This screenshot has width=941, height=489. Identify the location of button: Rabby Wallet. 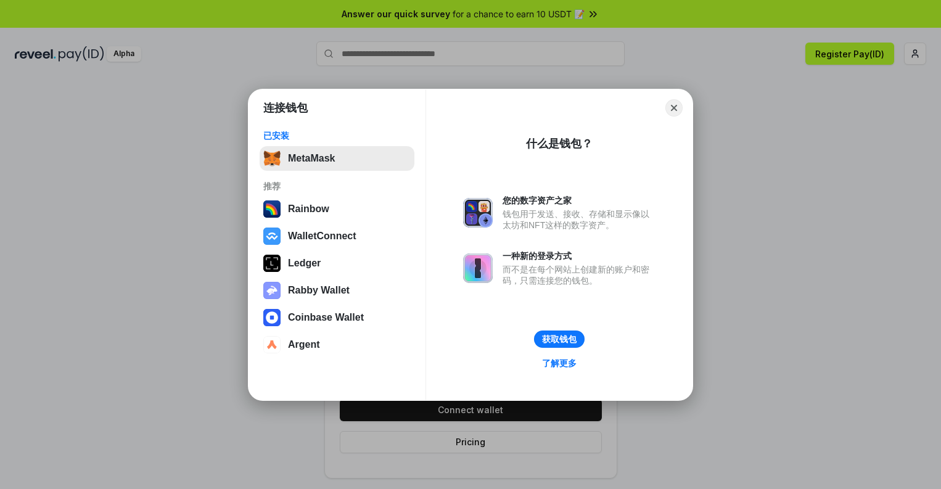
(337, 290).